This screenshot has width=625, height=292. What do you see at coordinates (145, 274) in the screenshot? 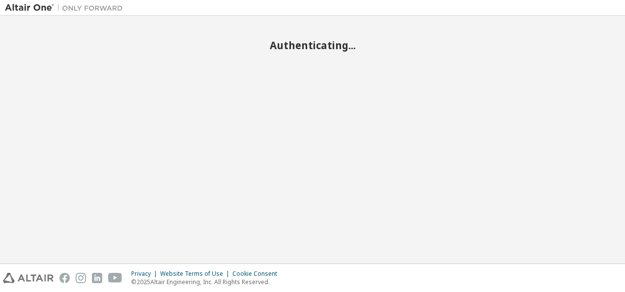
I see `div: Privacy` at bounding box center [145, 274].